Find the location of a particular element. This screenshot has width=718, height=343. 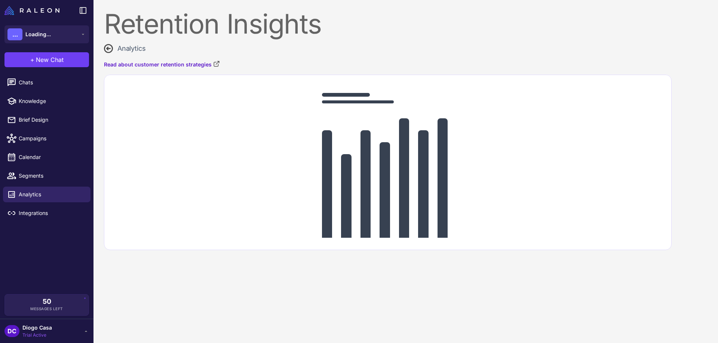

span: Calendar is located at coordinates (52, 157).